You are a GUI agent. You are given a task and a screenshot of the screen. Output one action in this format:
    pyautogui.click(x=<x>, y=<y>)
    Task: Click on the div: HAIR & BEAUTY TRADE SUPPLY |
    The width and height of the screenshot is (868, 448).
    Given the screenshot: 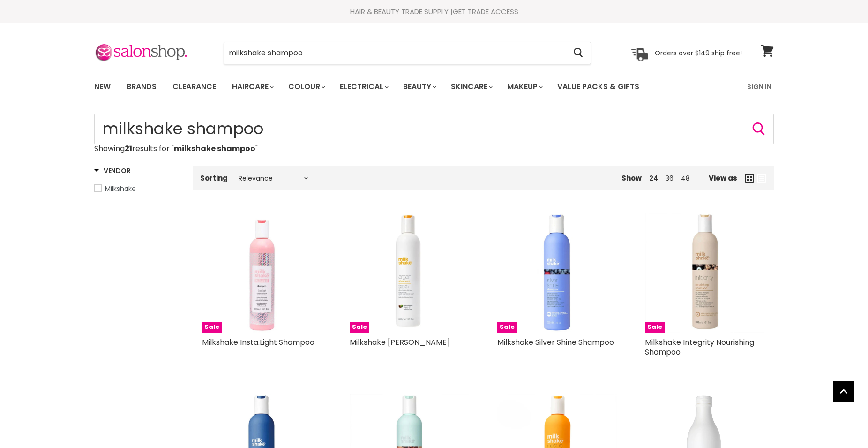 What is the action you would take?
    pyautogui.click(x=434, y=12)
    